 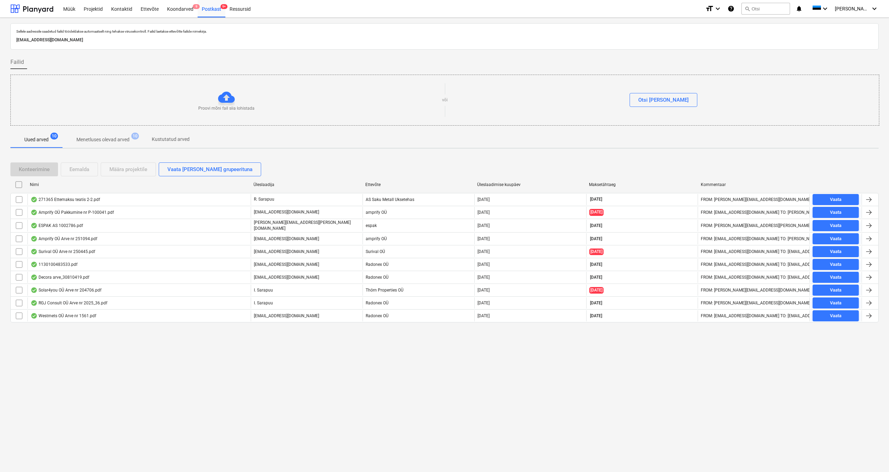 What do you see at coordinates (307, 185) in the screenshot?
I see `div: Üleslaadija` at bounding box center [307, 185].